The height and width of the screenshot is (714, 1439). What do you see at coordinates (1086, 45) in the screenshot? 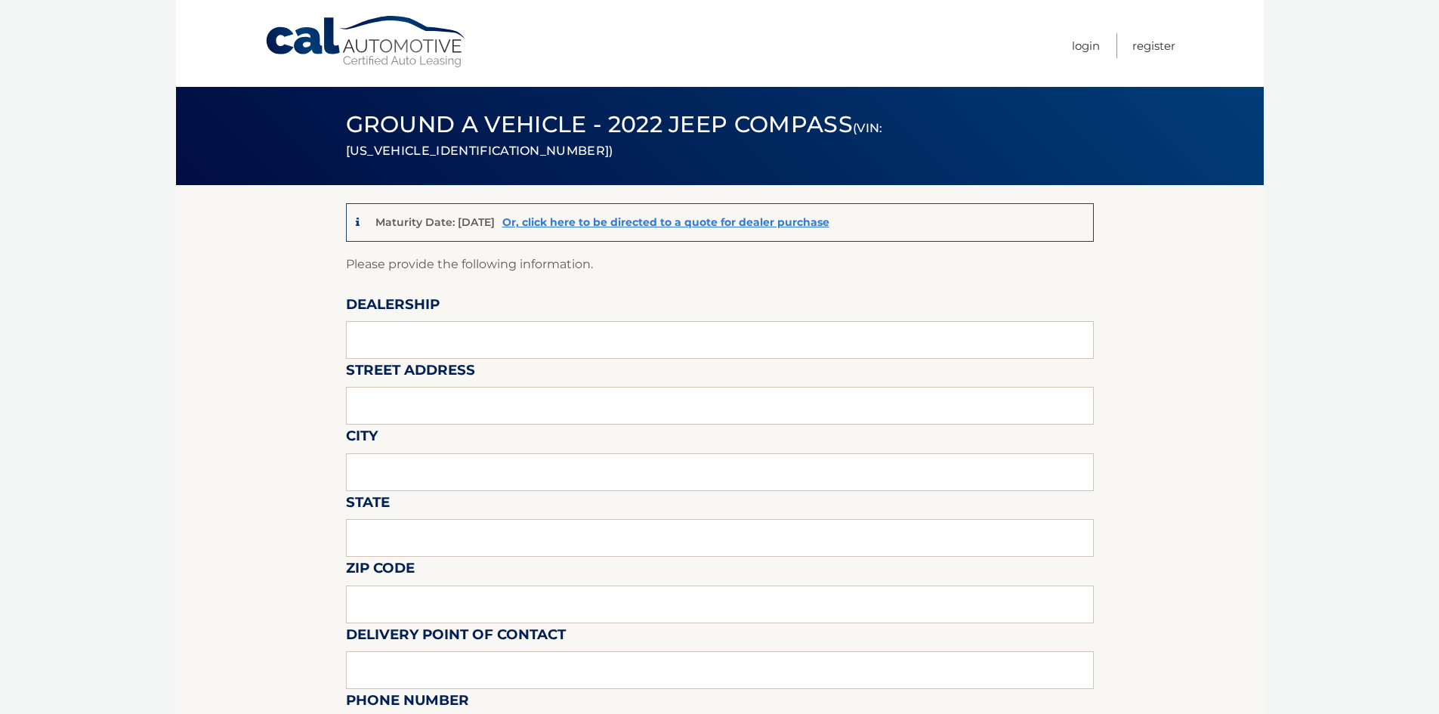
I see `a: Login` at bounding box center [1086, 45].